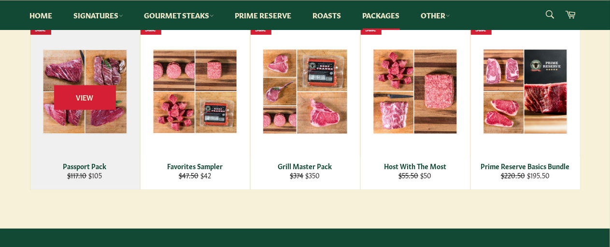  I want to click on div: $350, so click(305, 175).